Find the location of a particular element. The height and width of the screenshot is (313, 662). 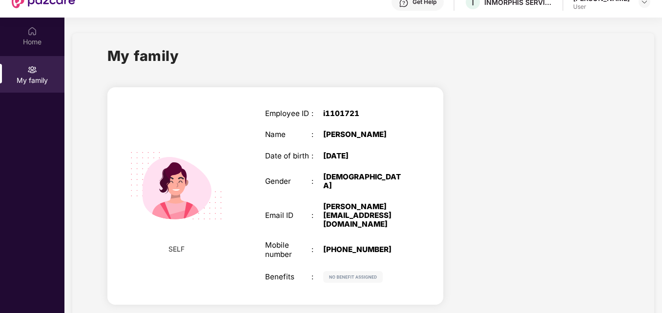

div: Name is located at coordinates (288, 135).